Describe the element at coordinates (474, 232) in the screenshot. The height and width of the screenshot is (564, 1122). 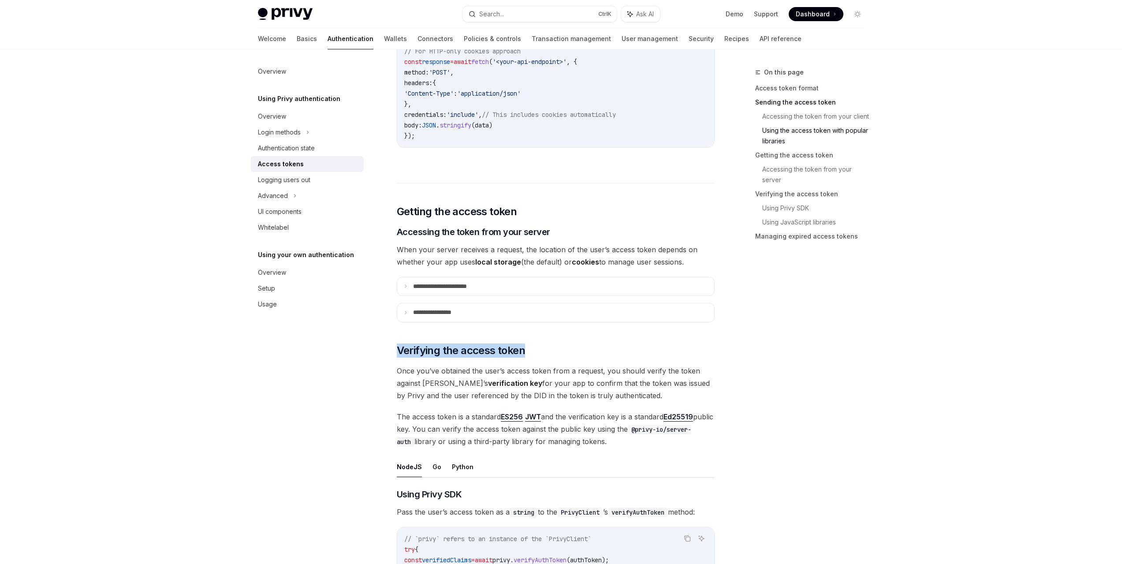
I see `span: Accessing the token from your server` at that location.